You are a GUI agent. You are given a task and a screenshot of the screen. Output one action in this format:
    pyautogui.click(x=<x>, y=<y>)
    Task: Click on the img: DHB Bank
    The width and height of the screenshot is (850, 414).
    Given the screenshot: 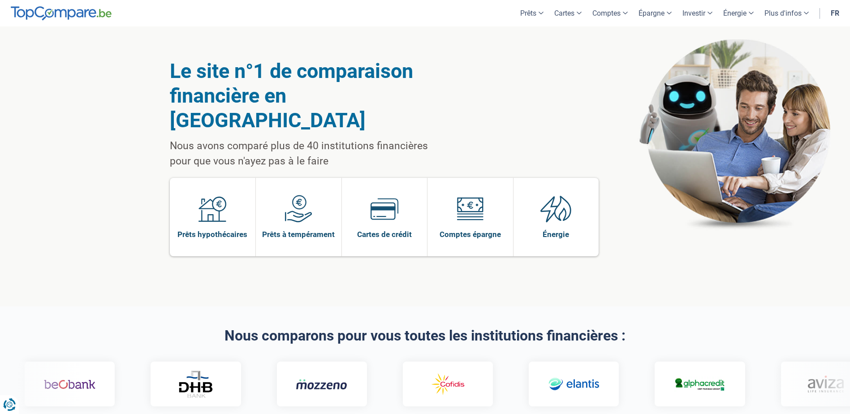 What is the action you would take?
    pyautogui.click(x=195, y=384)
    